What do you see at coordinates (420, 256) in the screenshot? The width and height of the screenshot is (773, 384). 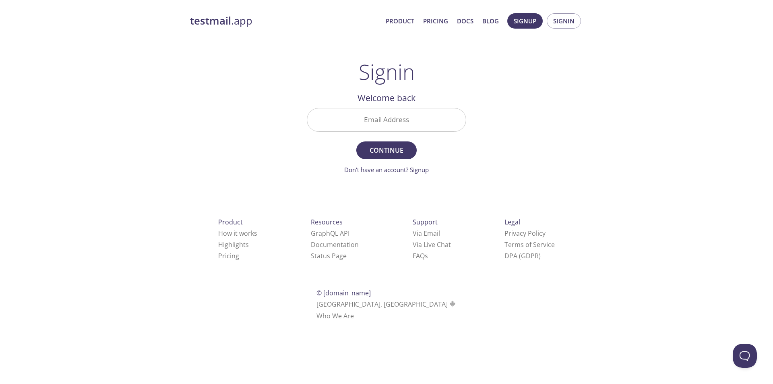 I see `a: FAQ` at bounding box center [420, 256].